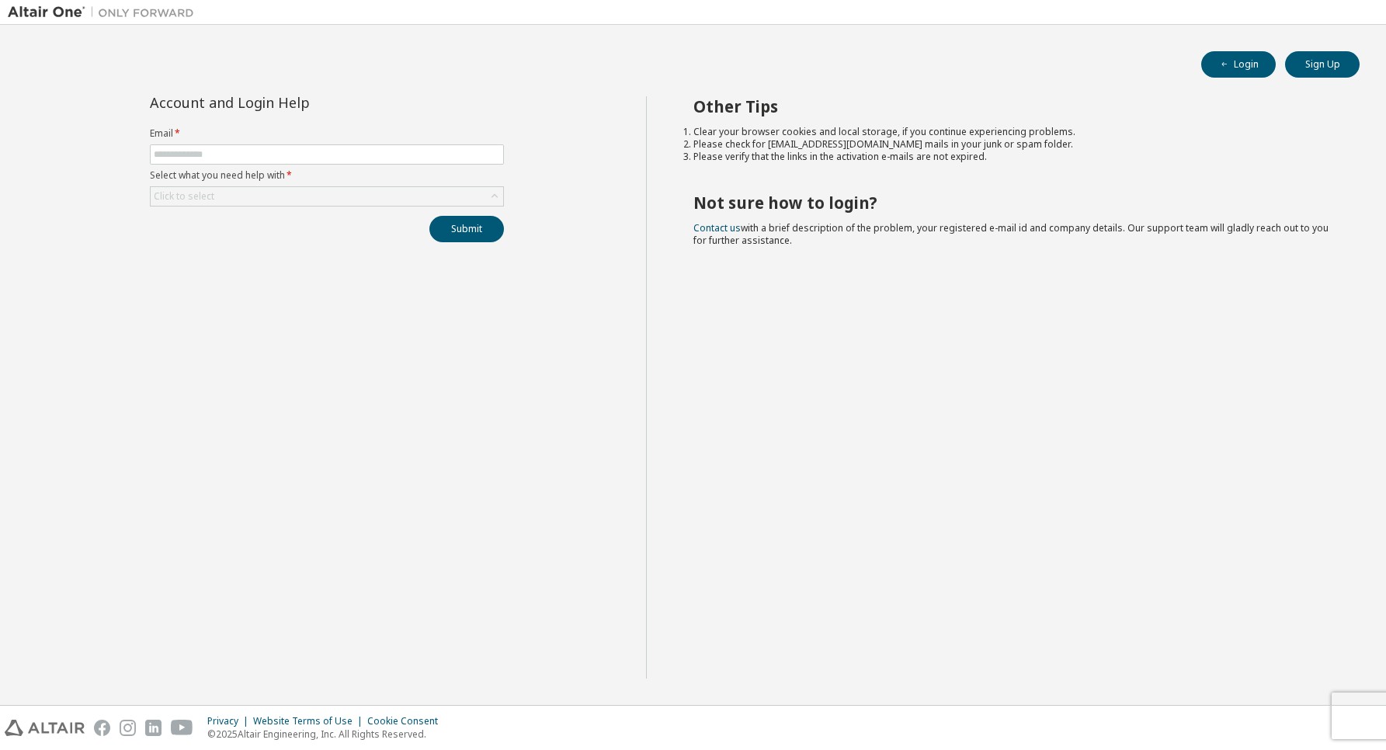 This screenshot has width=1386, height=750. I want to click on img: Altair One, so click(105, 12).